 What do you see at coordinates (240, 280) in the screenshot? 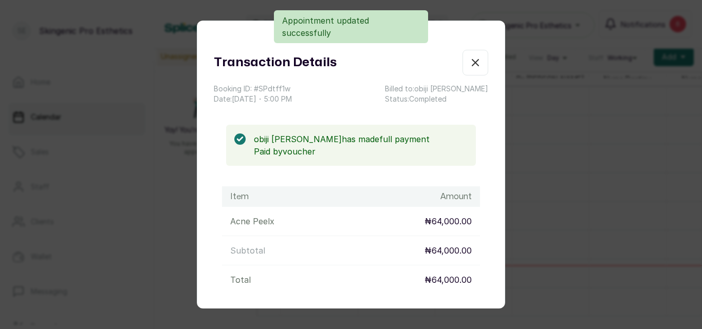
I see `p: Total` at bounding box center [240, 280].